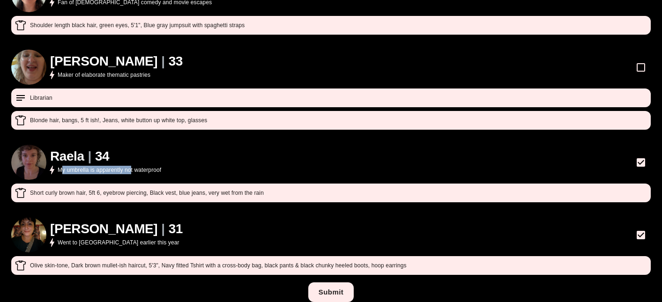 This screenshot has width=662, height=302. What do you see at coordinates (41, 98) in the screenshot?
I see `p: Librarian` at bounding box center [41, 98].